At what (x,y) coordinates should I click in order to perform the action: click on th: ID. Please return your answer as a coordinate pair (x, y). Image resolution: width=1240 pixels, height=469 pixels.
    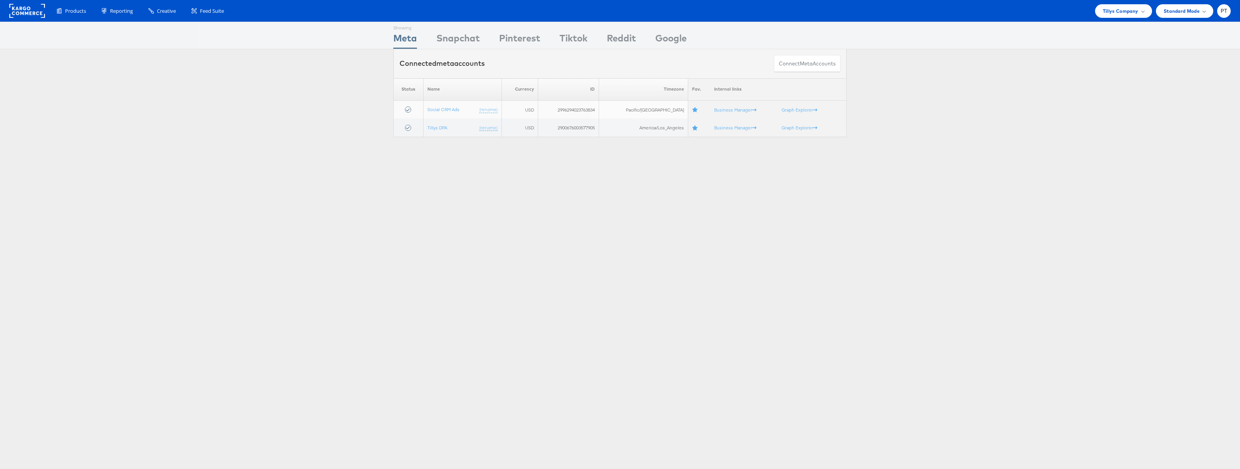
    Looking at the image, I should click on (568, 89).